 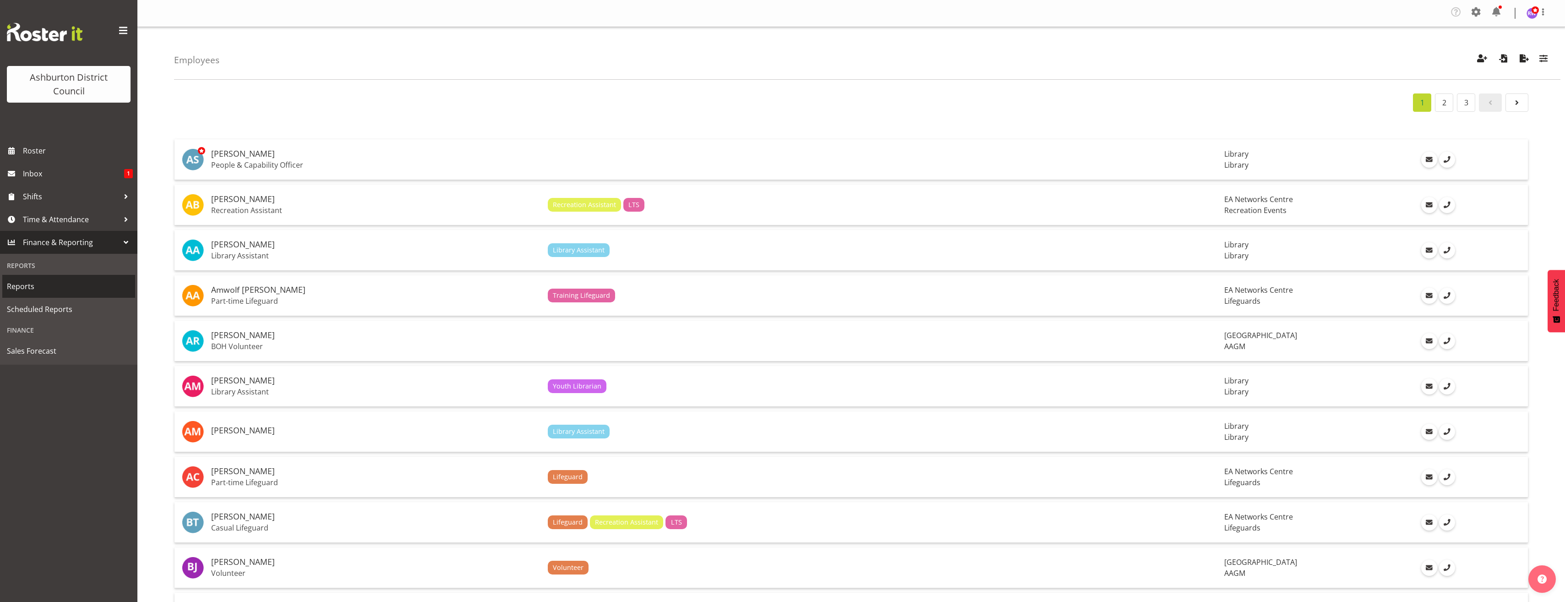 What do you see at coordinates (577, 386) in the screenshot?
I see `span: Youth Librarian` at bounding box center [577, 386].